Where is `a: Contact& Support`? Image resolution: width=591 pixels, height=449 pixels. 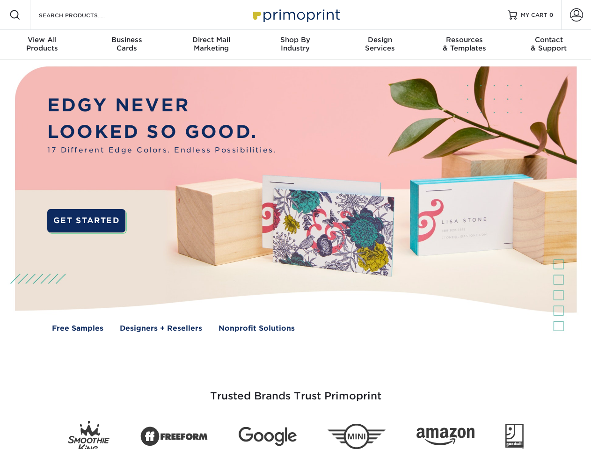 a: Contact& Support is located at coordinates (549, 45).